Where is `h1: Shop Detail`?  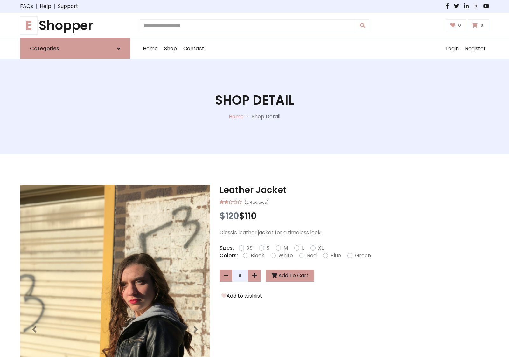
h1: Shop Detail is located at coordinates (254, 100).